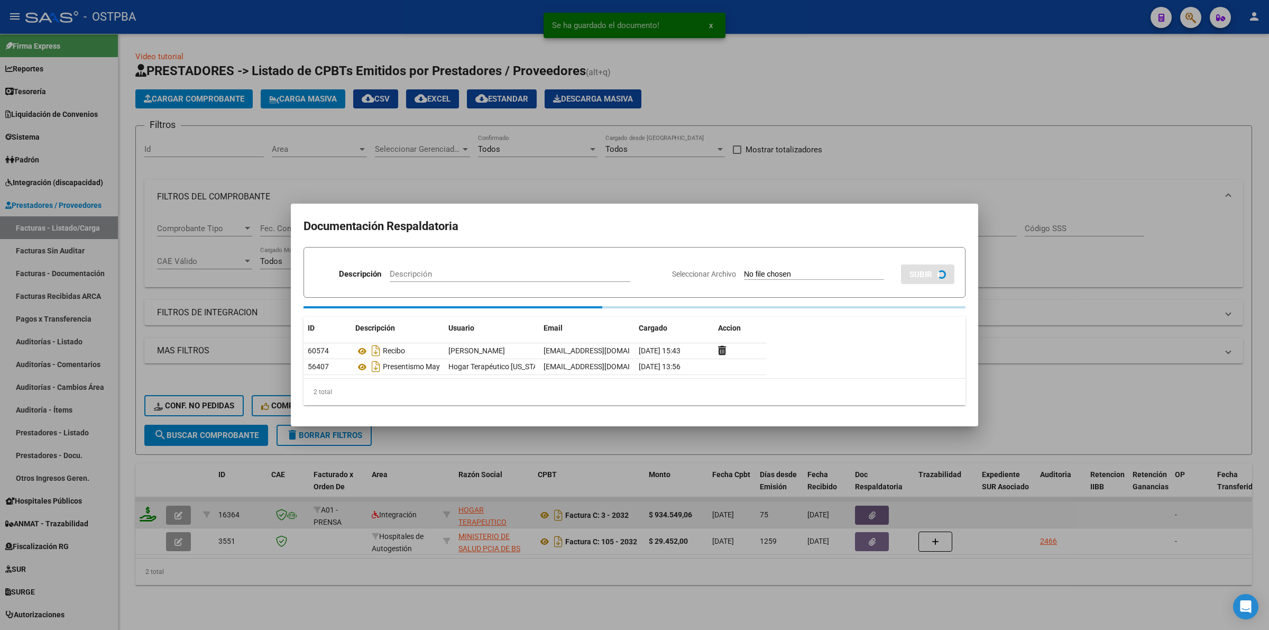  Describe the element at coordinates (318, 366) in the screenshot. I see `span: 56407` at that location.